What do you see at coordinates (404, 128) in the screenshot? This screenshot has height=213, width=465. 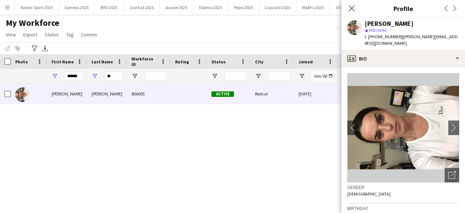 I see `img: Crew avatar or photo` at bounding box center [404, 128].